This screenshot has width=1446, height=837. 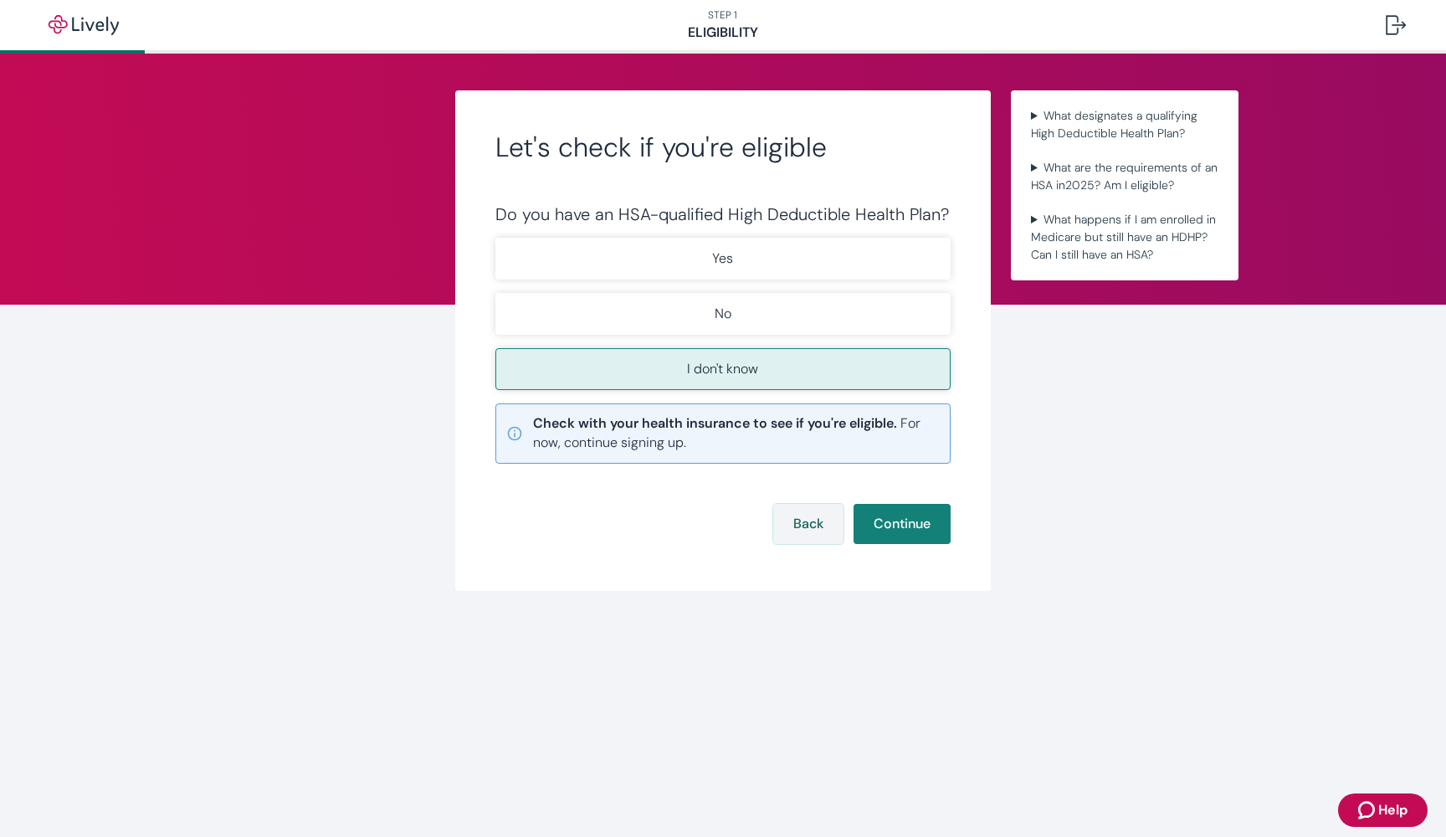 I want to click on button: I don't know, so click(x=723, y=369).